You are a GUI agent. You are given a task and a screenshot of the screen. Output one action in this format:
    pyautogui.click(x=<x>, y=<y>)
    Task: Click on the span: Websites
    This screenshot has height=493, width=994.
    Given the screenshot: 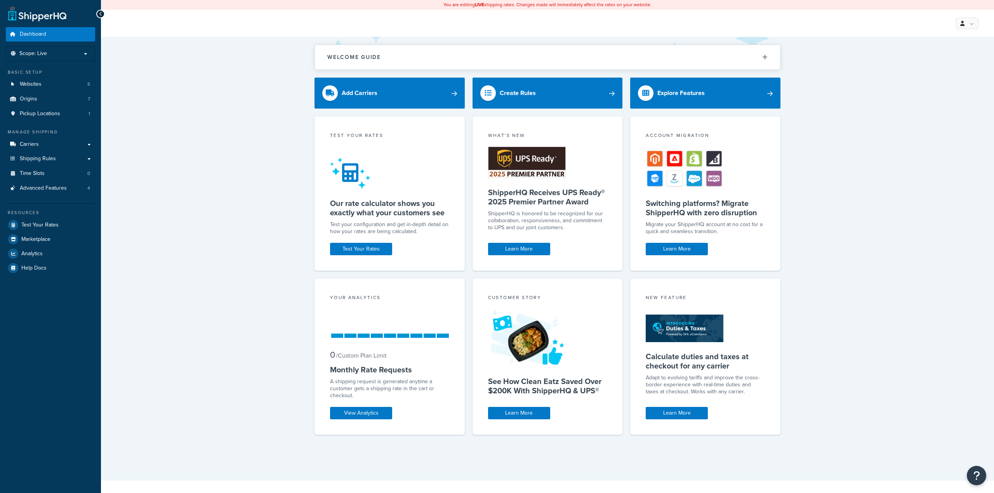 What is the action you would take?
    pyautogui.click(x=31, y=84)
    